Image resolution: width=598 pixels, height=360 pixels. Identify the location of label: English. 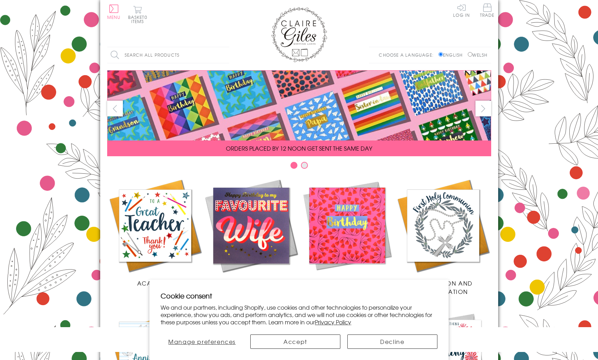
(452, 55).